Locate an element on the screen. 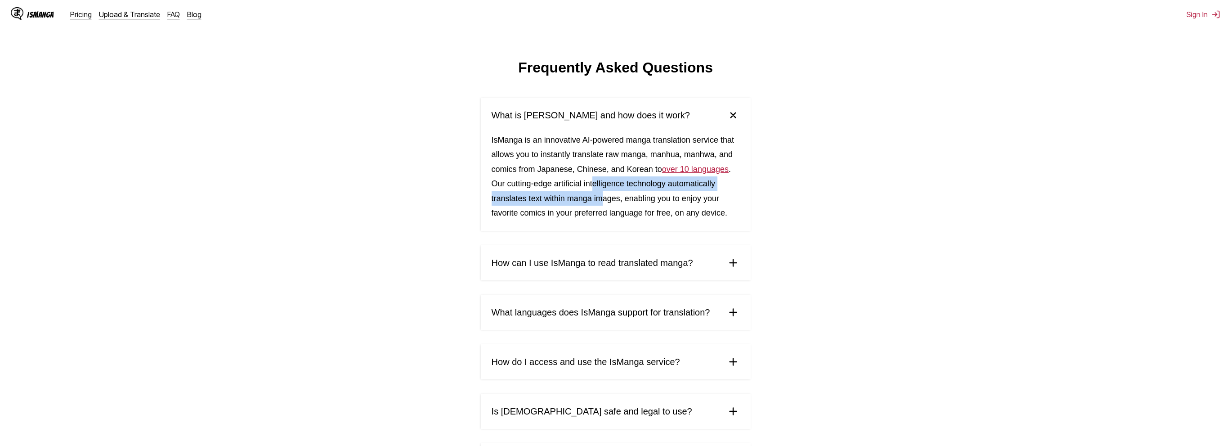  div: IsManga is an innovative AI-powered manga translation service that allows you to instantly transl... is located at coordinates (616, 182).